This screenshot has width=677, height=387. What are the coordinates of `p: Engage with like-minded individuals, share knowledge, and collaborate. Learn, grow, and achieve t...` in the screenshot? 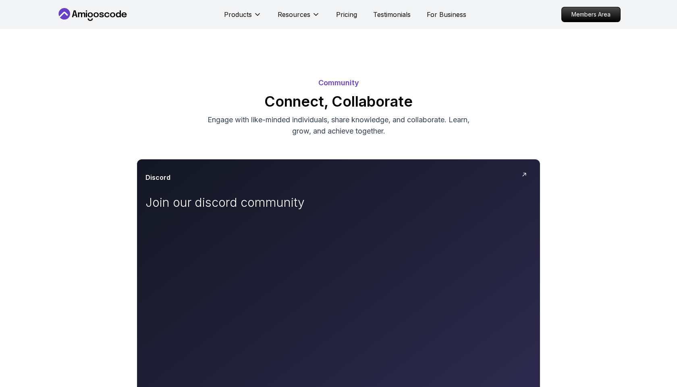 It's located at (338, 126).